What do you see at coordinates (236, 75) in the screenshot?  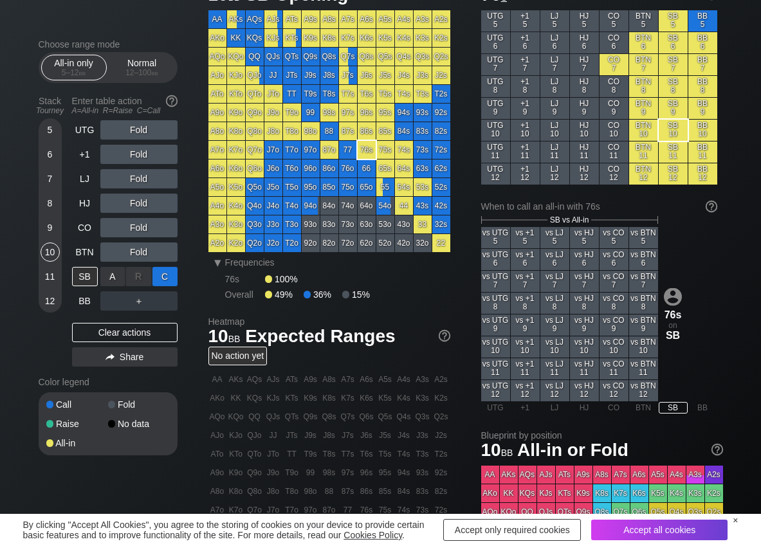 I see `div: KJo` at bounding box center [236, 75].